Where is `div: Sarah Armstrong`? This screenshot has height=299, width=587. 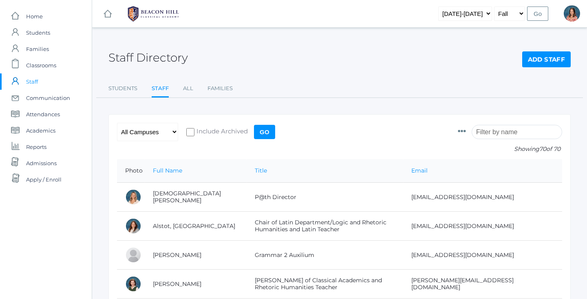
div: Sarah Armstrong is located at coordinates (133, 255).